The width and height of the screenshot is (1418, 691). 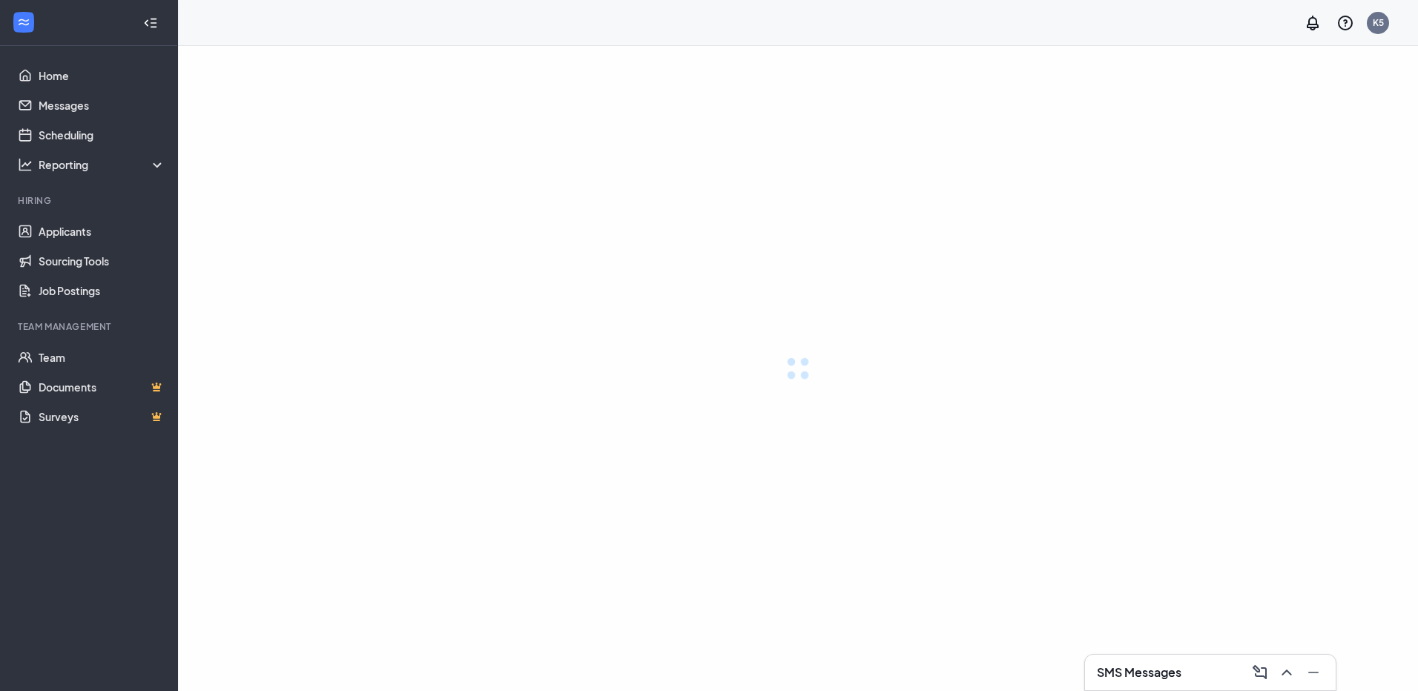 What do you see at coordinates (1345, 23) in the screenshot?
I see `svg: QuestionInfo` at bounding box center [1345, 23].